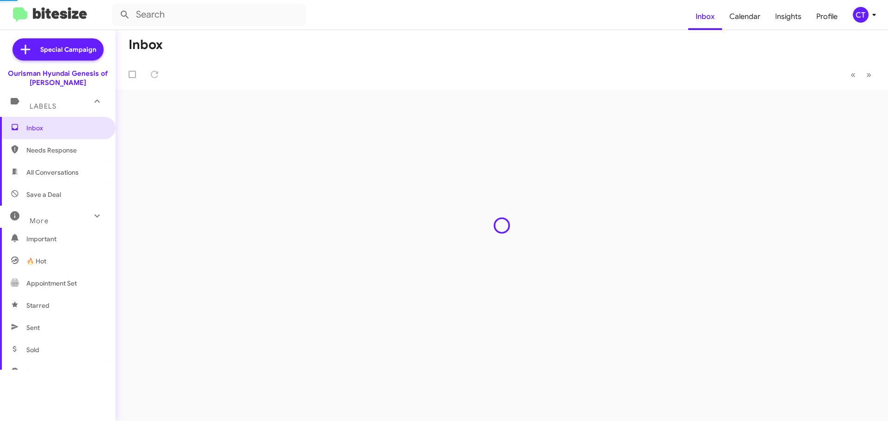 The height and width of the screenshot is (421, 888). Describe the element at coordinates (66, 150) in the screenshot. I see `span: Needs Response` at that location.